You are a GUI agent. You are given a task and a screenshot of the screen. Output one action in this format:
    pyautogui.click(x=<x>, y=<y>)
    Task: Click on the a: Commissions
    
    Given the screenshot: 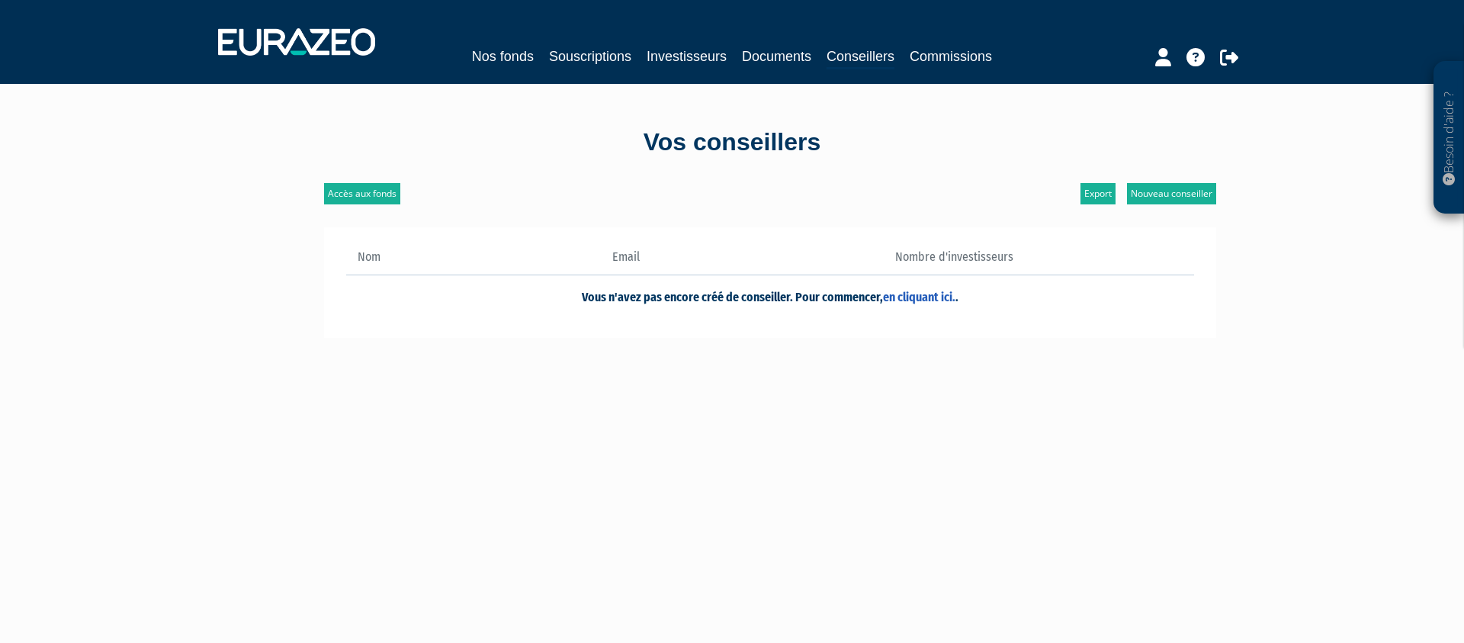 What is the action you would take?
    pyautogui.click(x=951, y=56)
    